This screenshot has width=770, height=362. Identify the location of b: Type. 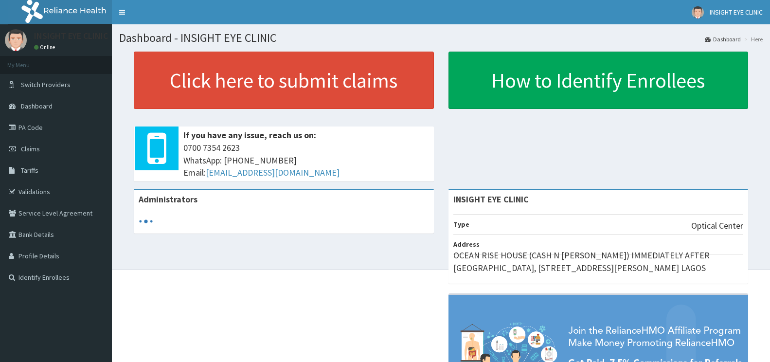
(461, 224).